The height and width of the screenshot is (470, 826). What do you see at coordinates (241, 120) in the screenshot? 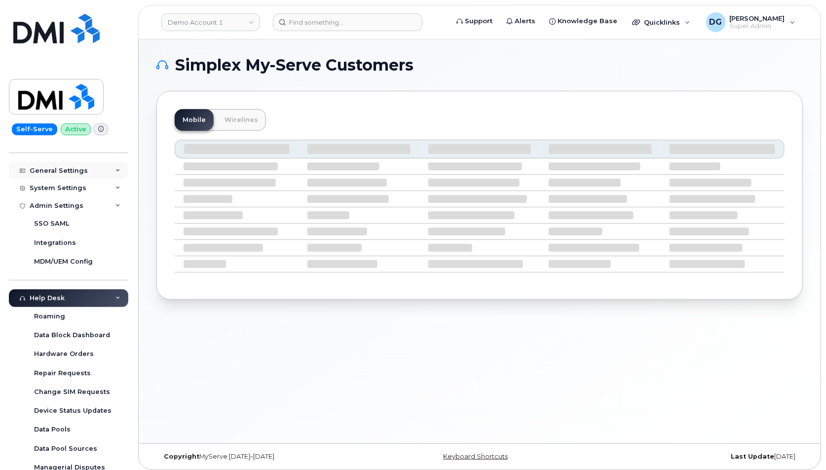
I see `a: Wirelines` at bounding box center [241, 120].